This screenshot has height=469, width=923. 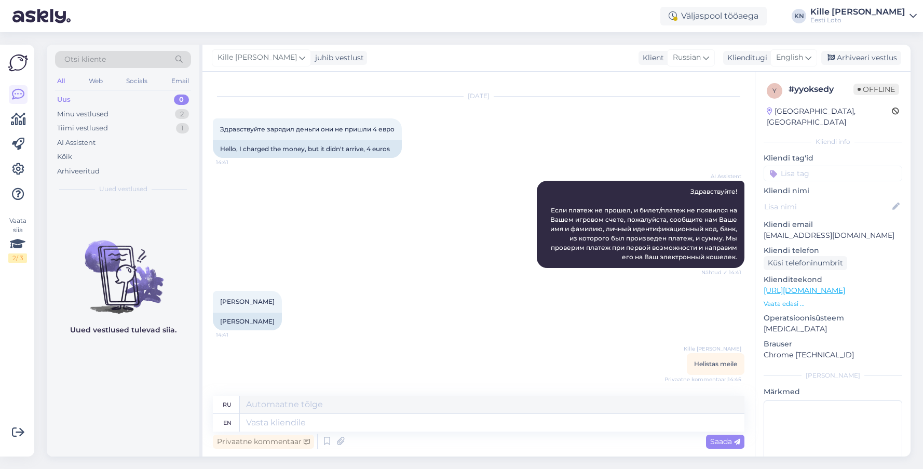 I want to click on p: Operatsioonisüsteem, so click(x=833, y=318).